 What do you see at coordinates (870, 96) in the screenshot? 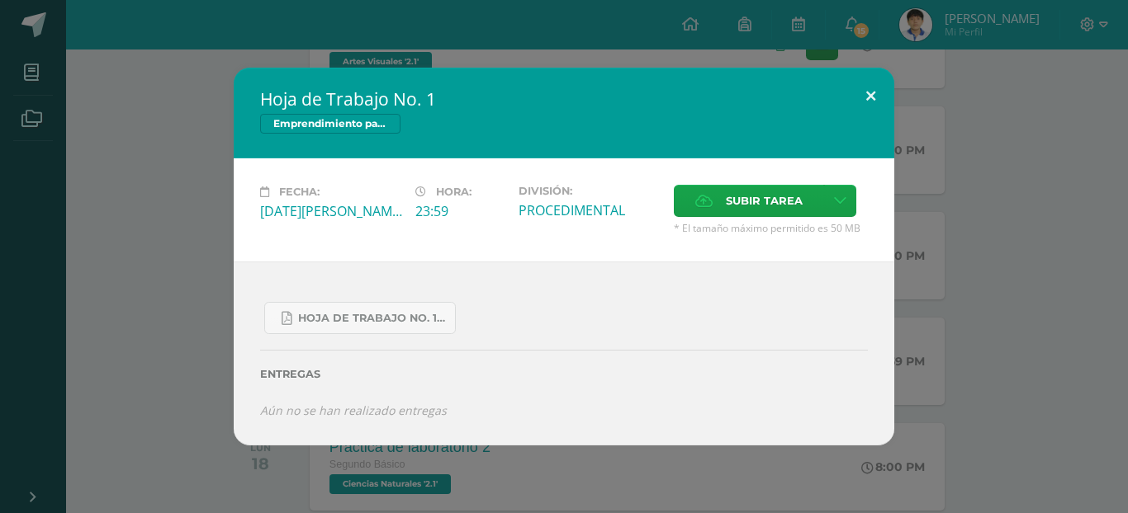
I see `button: Close (Esc)` at bounding box center [870, 96].